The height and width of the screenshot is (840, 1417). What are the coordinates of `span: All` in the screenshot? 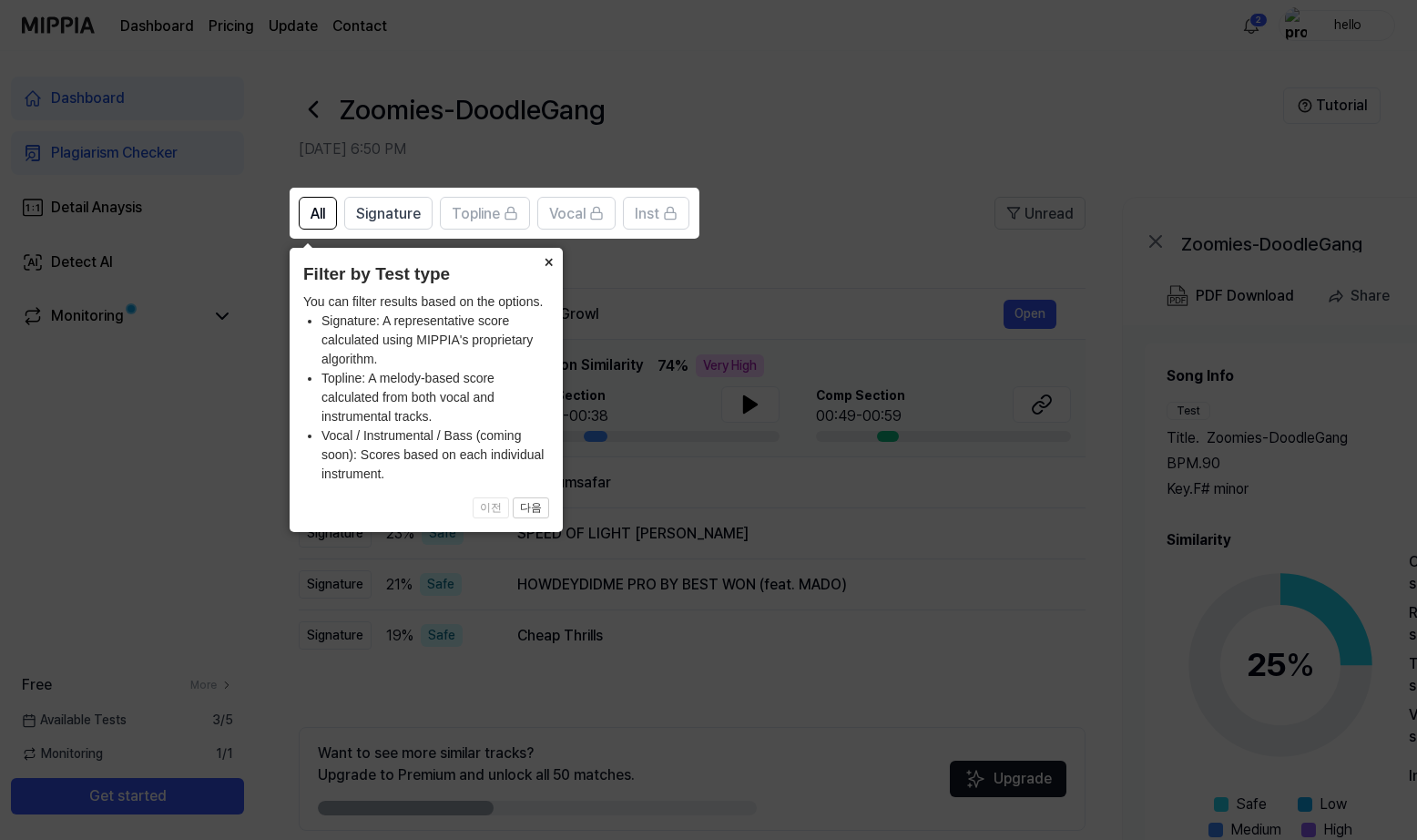 It's located at (318, 214).